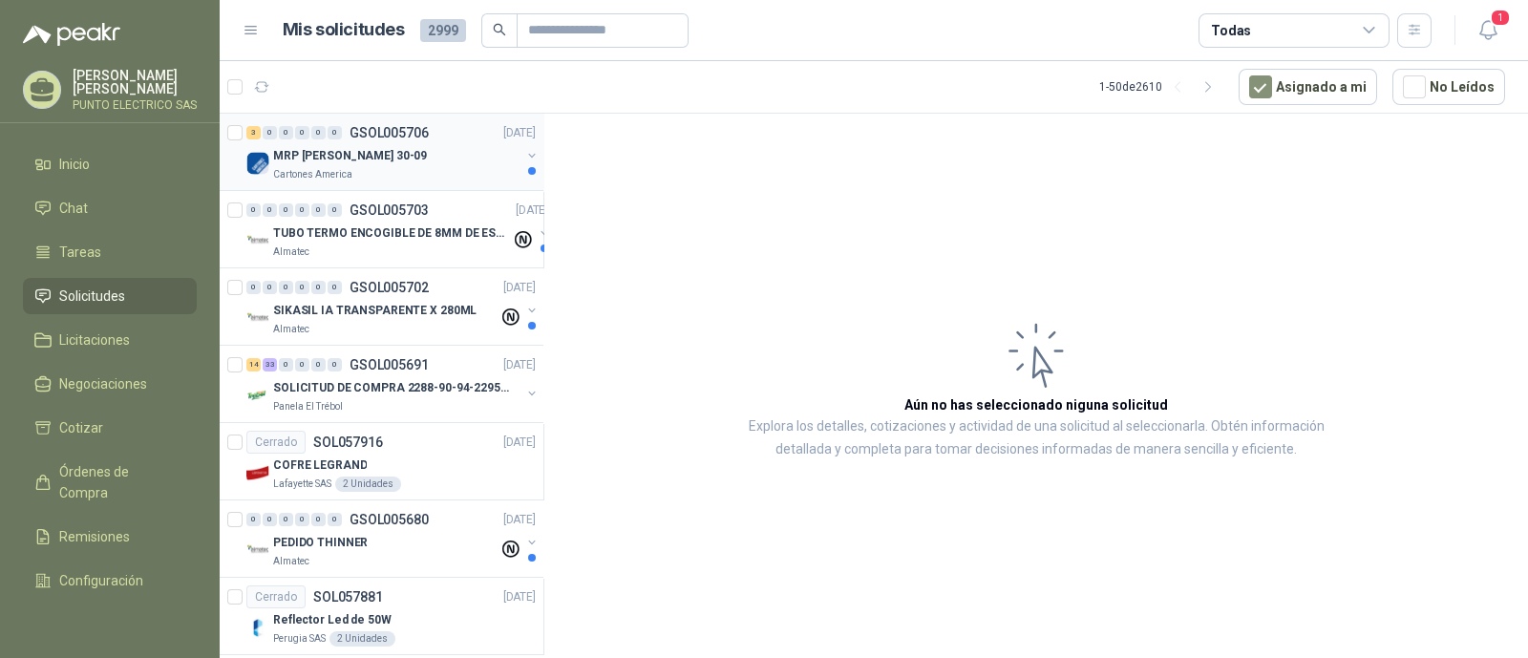 Image resolution: width=1528 pixels, height=658 pixels. What do you see at coordinates (110, 428) in the screenshot?
I see `a: Cotizar` at bounding box center [110, 428].